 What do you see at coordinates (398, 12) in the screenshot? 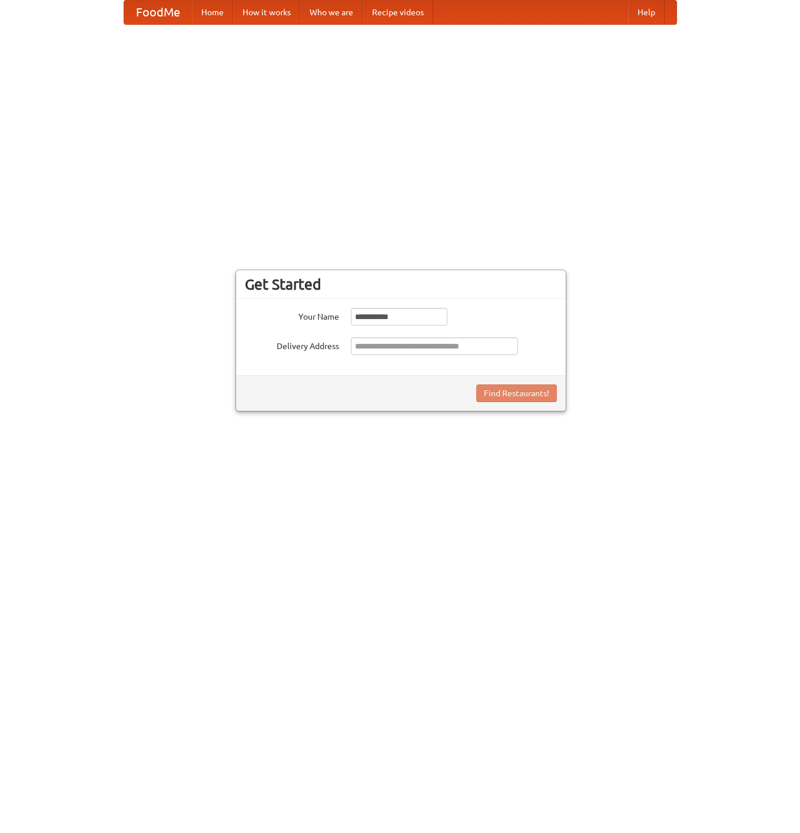
I see `a: Recipe videos` at bounding box center [398, 12].